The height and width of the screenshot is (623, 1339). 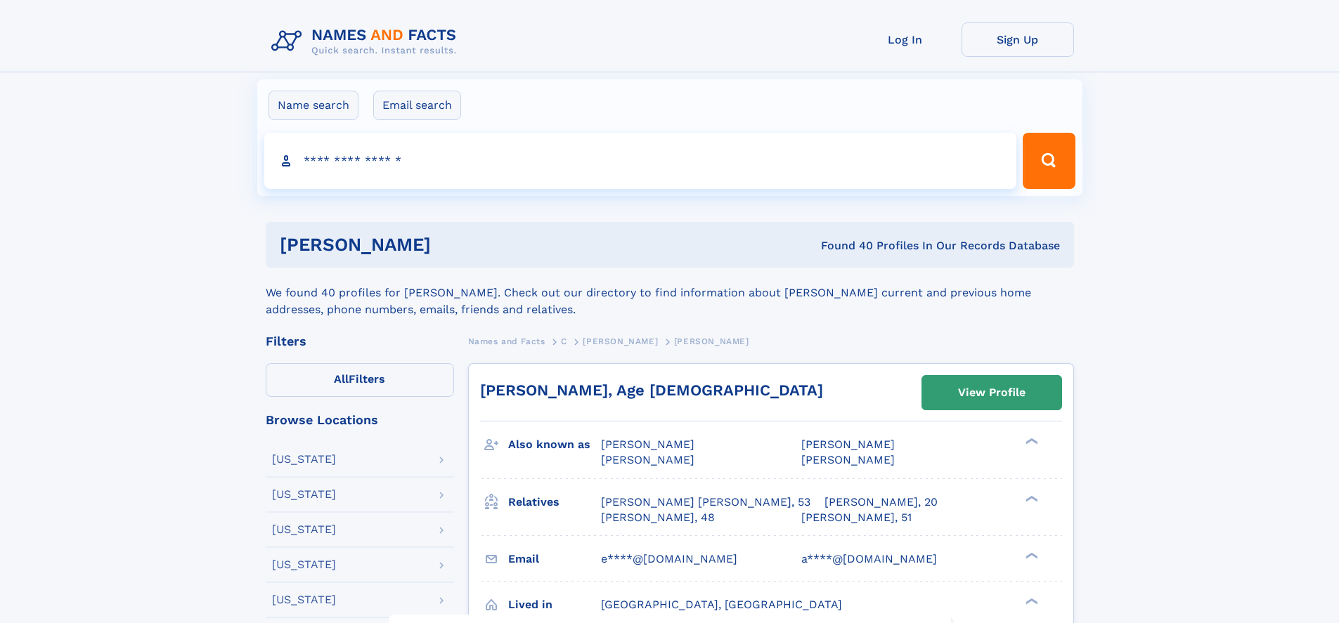 What do you see at coordinates (564, 341) in the screenshot?
I see `span: C` at bounding box center [564, 341].